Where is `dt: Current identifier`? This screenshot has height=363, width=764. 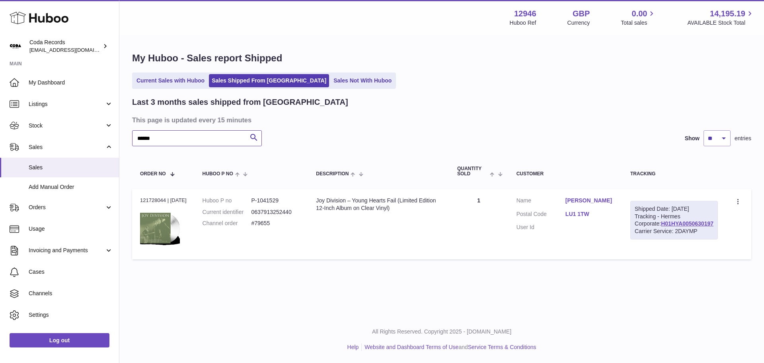
dt: Current identifier is located at coordinates (227, 212).